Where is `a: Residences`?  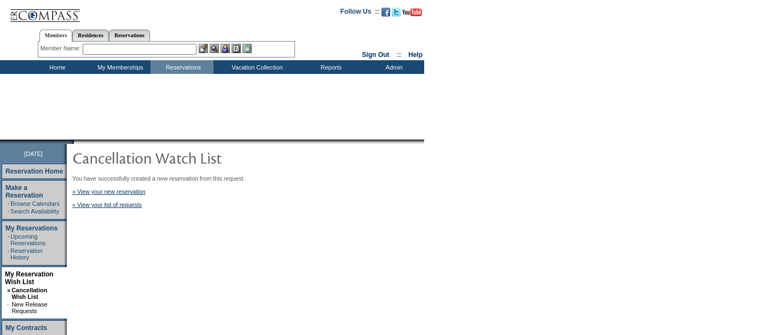
a: Residences is located at coordinates (90, 35).